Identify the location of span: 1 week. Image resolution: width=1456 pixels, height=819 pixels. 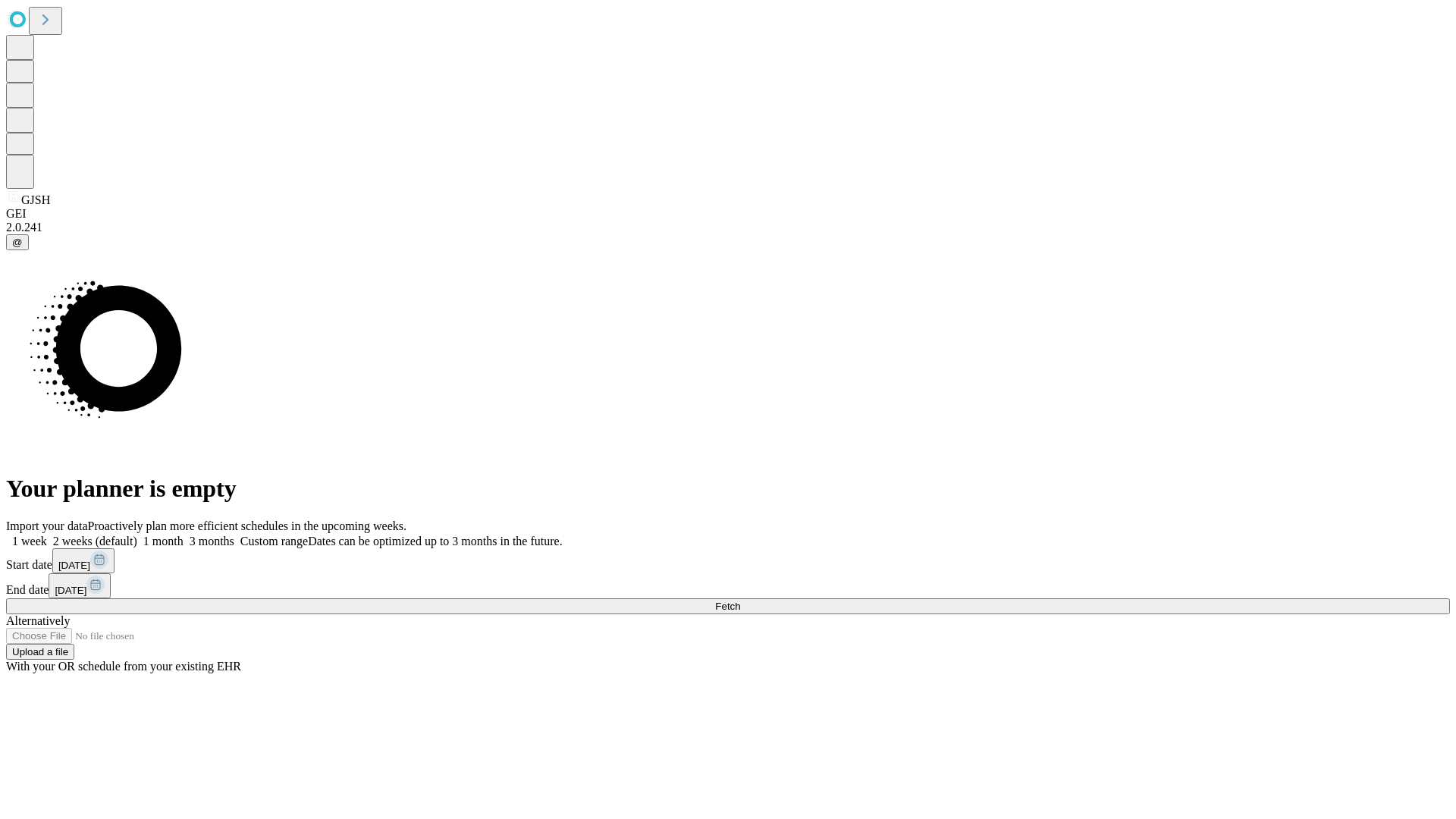
(29, 541).